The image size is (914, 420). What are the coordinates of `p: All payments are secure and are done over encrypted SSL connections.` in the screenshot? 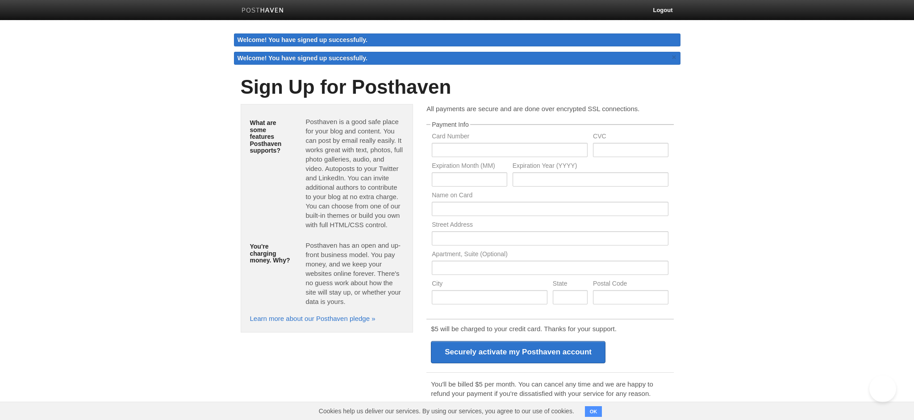 It's located at (550, 109).